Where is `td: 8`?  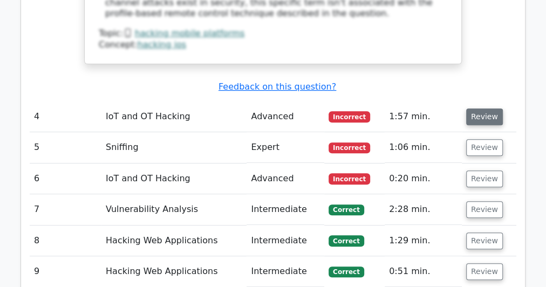
td: 8 is located at coordinates (65, 241).